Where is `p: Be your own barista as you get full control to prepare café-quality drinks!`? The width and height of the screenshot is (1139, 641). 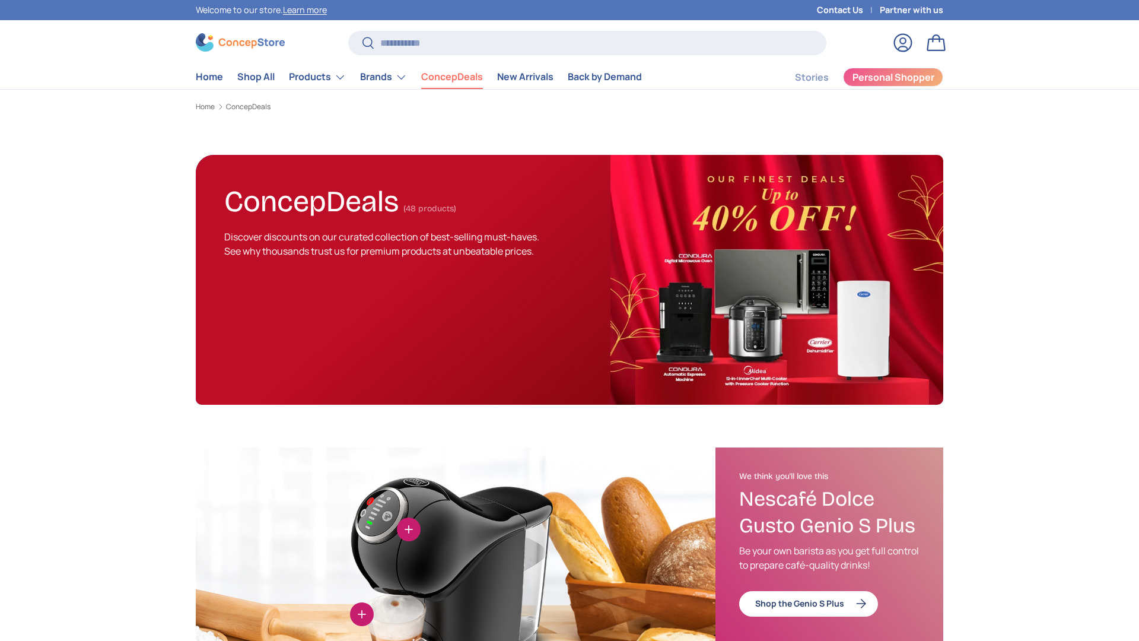
p: Be your own barista as you get full control to prepare café-quality drinks! is located at coordinates (829, 558).